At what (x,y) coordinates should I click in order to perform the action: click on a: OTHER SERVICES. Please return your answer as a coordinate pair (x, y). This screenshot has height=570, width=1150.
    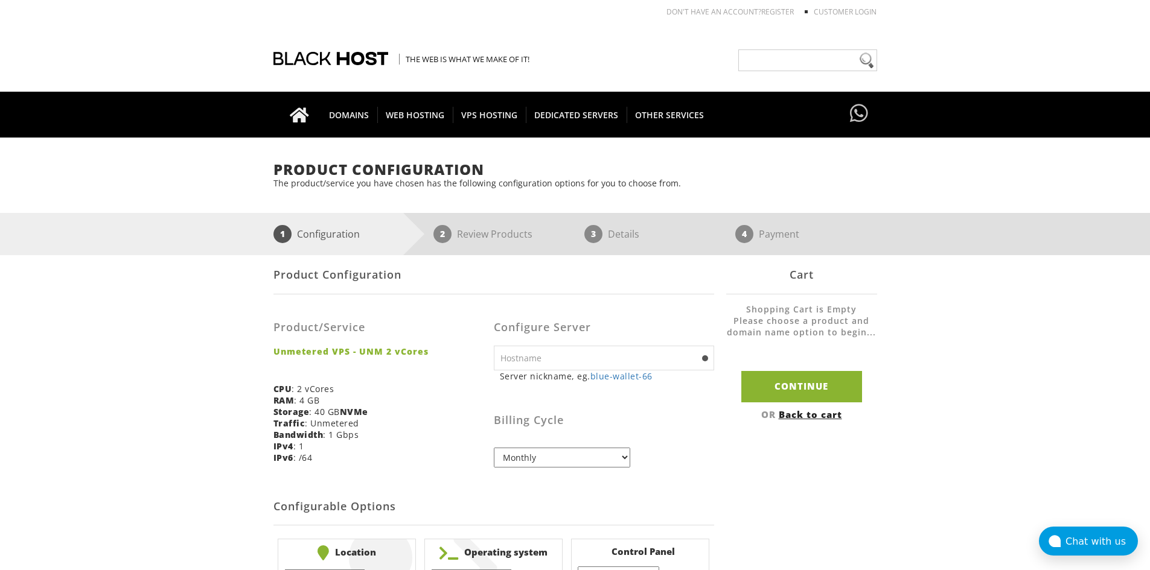
    Looking at the image, I should click on (669, 115).